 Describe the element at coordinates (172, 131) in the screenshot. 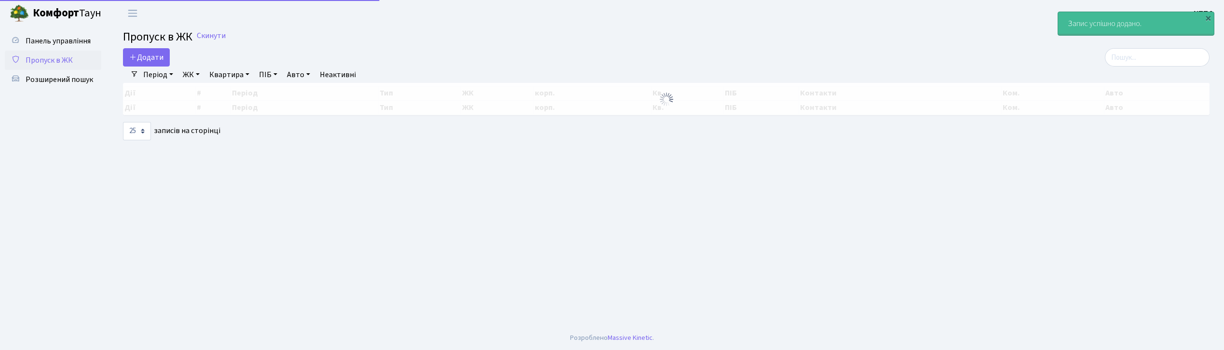

I see `label: записів на сторінці` at that location.